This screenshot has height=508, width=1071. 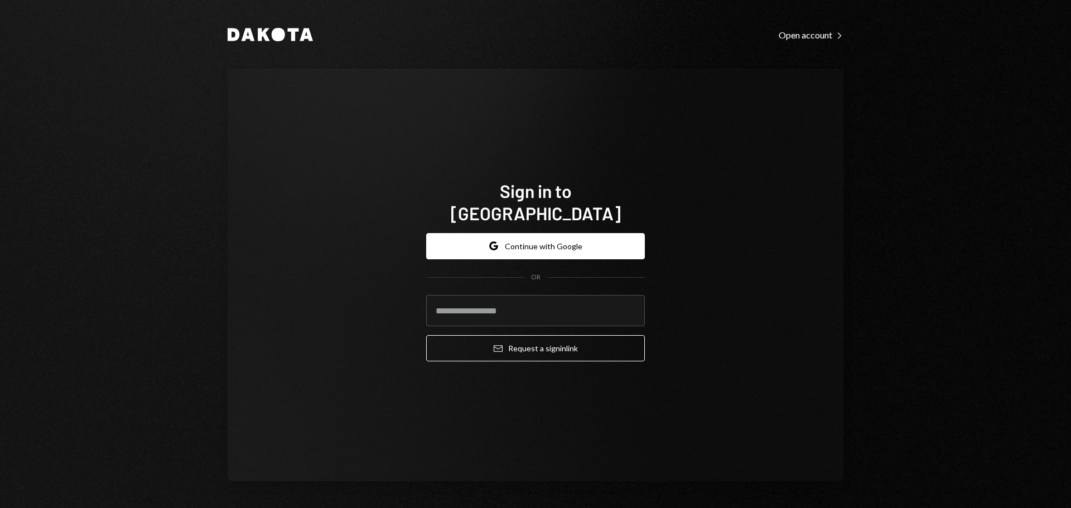 I want to click on button: Request a signinlink, so click(x=535, y=348).